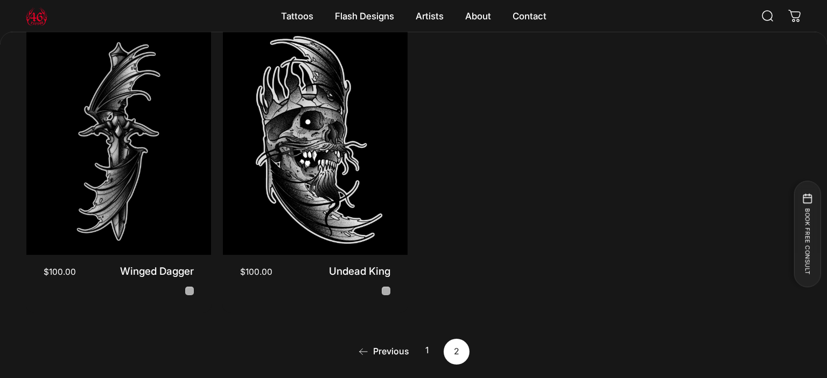 Image resolution: width=827 pixels, height=378 pixels. I want to click on a: 0 items, so click(794, 16).